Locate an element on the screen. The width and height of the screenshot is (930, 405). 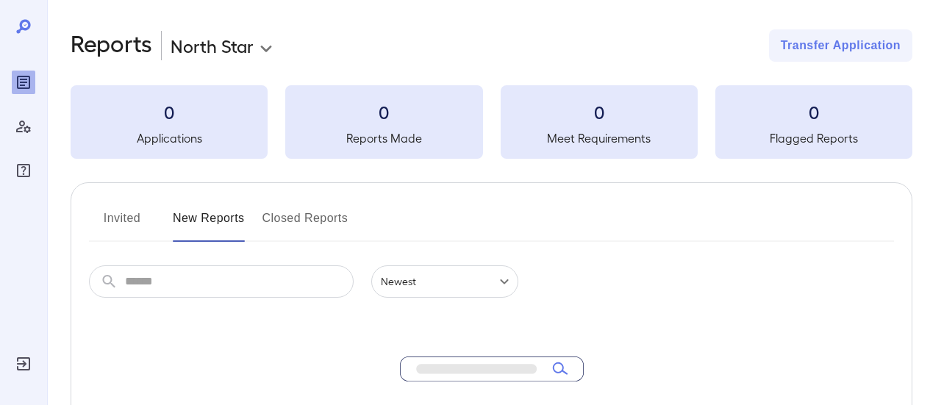
h2: Reports is located at coordinates (111, 46).